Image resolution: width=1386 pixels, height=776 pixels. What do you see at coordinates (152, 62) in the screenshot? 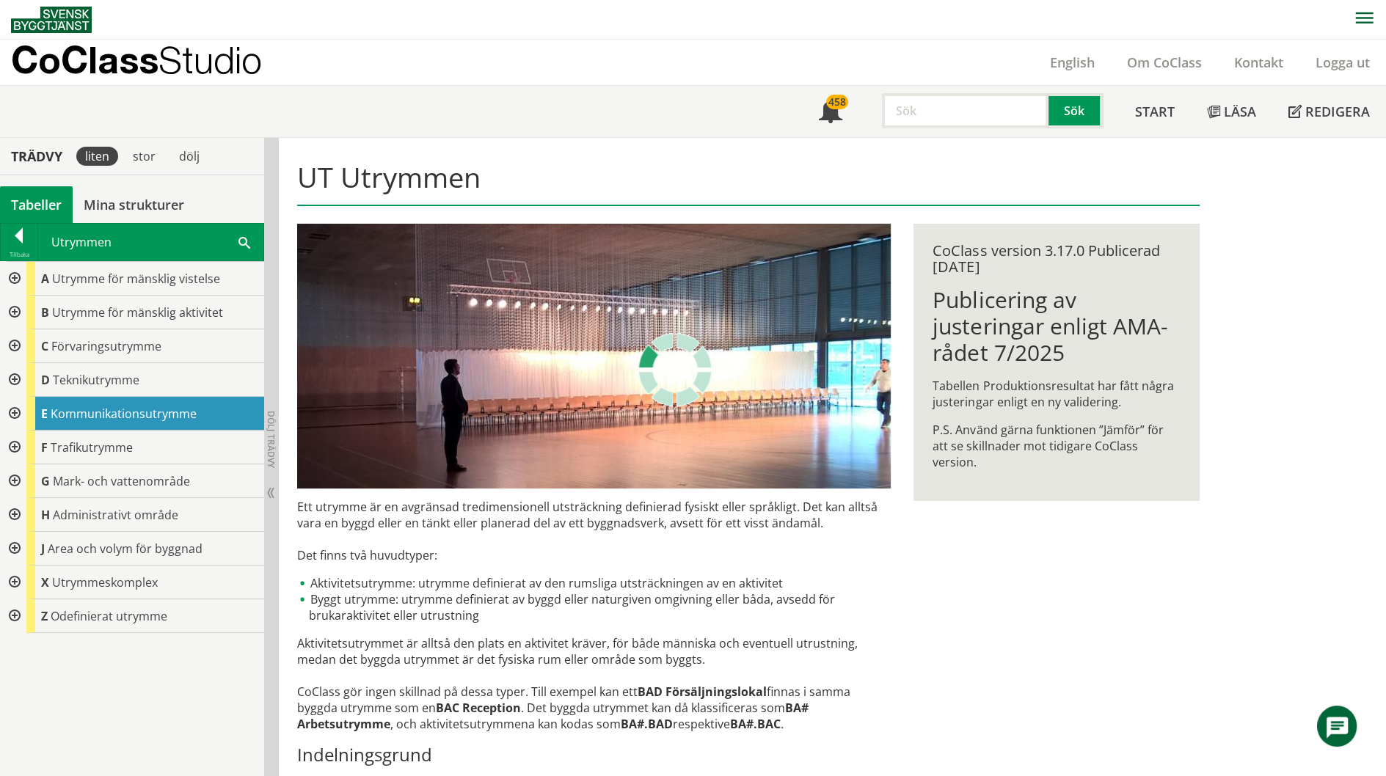
I see `a: CoClassStudio` at bounding box center [152, 62].